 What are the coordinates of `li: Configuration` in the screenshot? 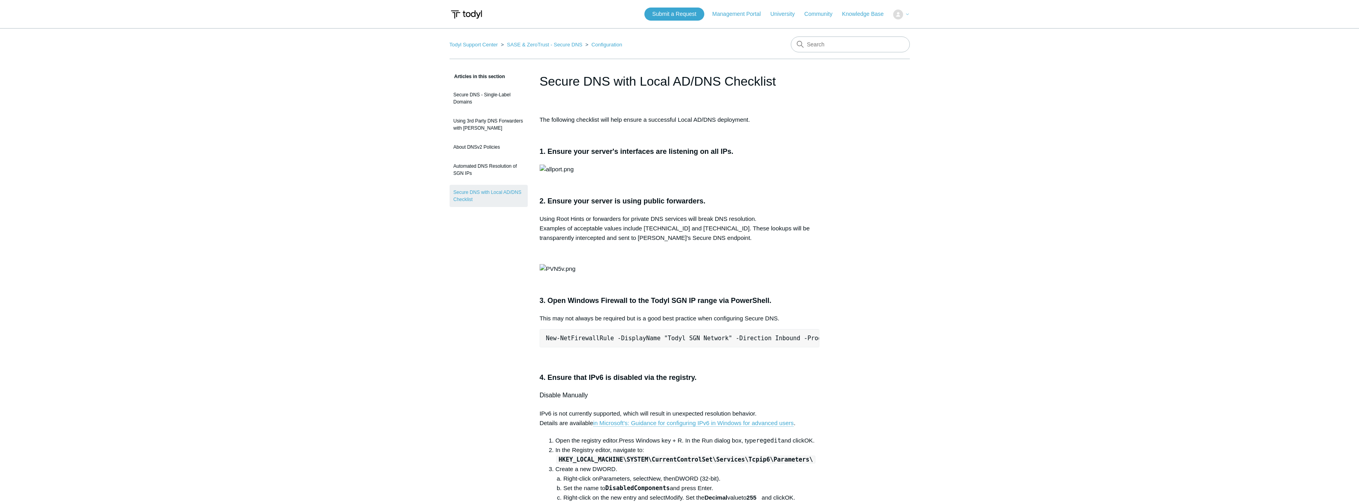 It's located at (603, 44).